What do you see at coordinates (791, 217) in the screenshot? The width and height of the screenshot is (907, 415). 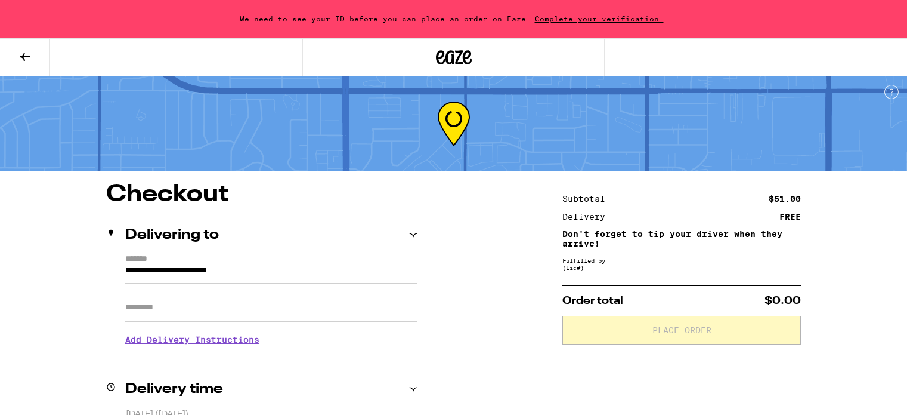 I see `div: FREE` at bounding box center [791, 217].